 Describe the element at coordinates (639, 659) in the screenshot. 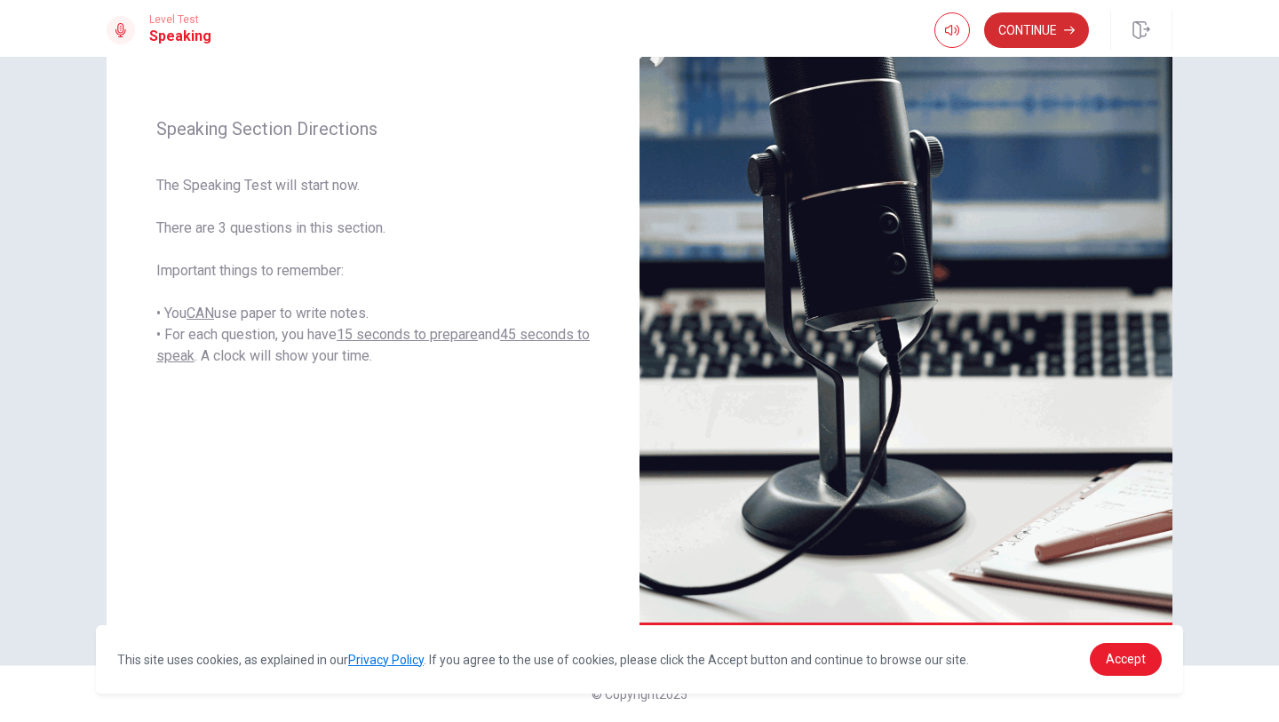

I see `div: cookieconsent` at that location.